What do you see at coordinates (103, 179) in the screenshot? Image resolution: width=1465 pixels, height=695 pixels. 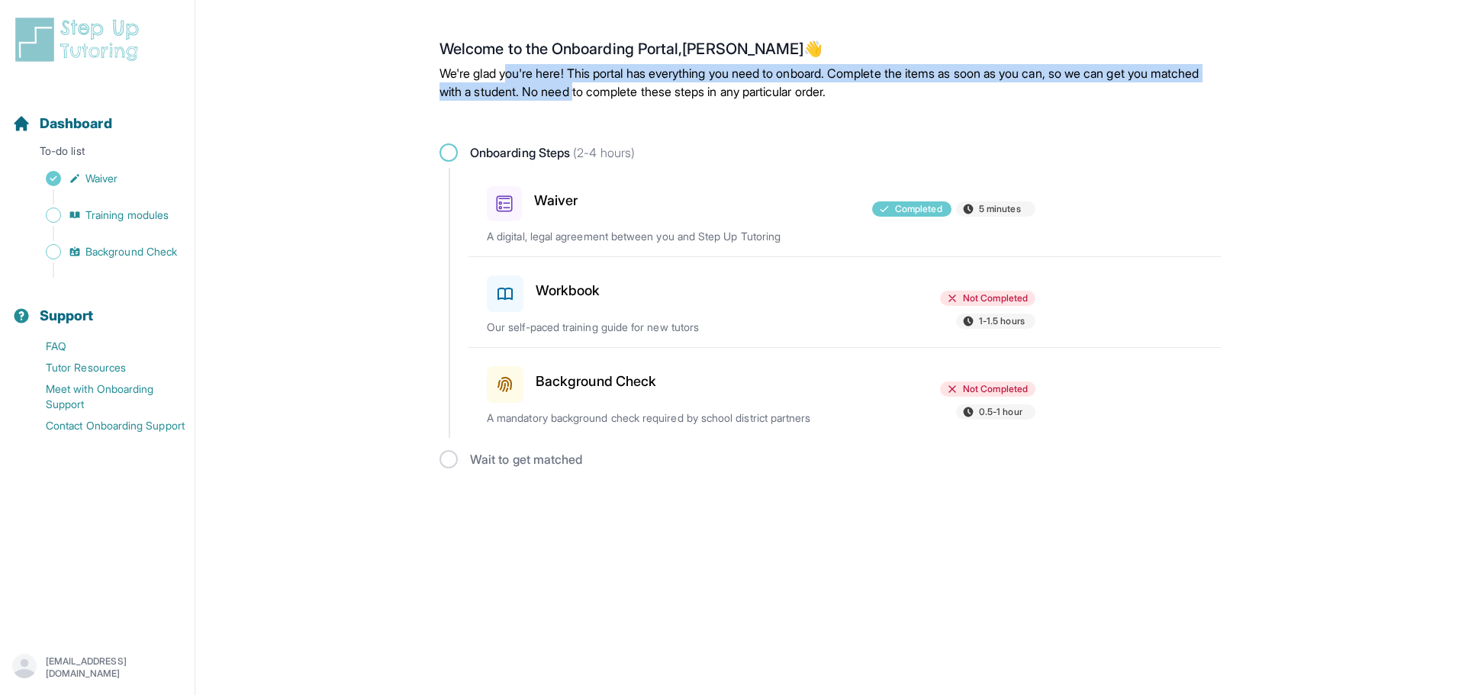 I see `a: Waiver` at bounding box center [103, 179].